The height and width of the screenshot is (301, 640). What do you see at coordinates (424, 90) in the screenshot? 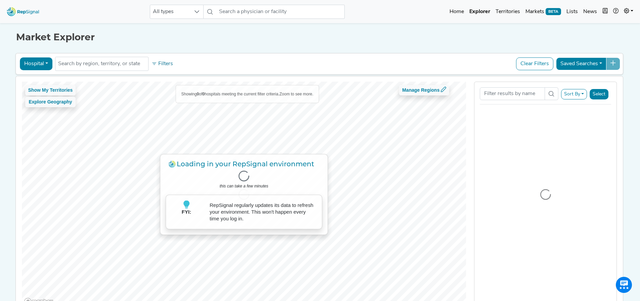
I see `button: Manage Regions` at bounding box center [424, 90].